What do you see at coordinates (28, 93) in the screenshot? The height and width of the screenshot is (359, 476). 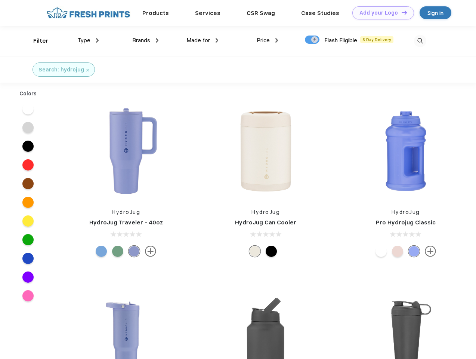 I see `div: Colors` at bounding box center [28, 93].